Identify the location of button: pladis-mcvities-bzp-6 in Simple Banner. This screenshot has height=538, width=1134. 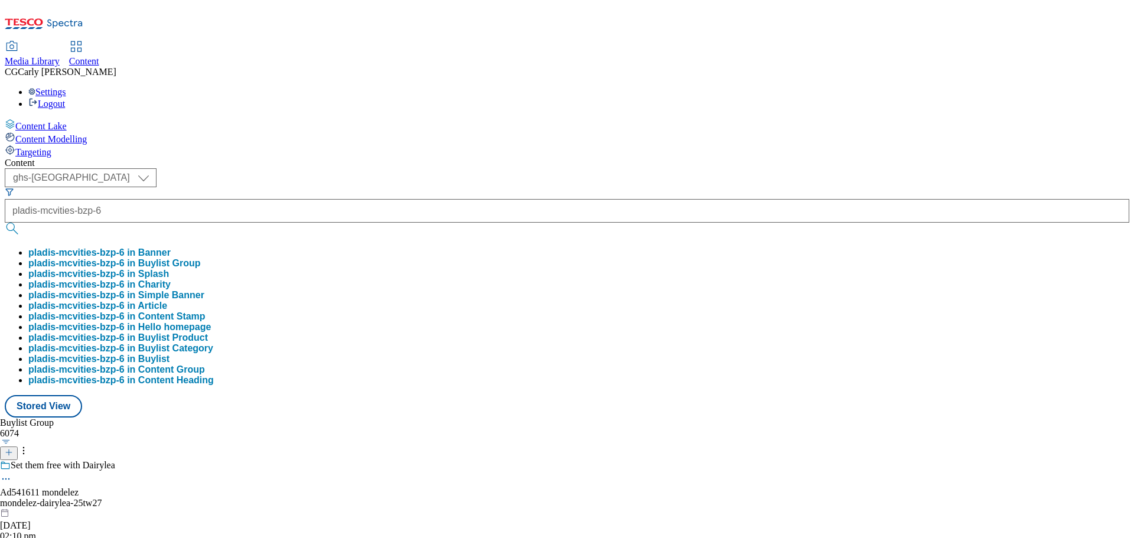
(116, 295).